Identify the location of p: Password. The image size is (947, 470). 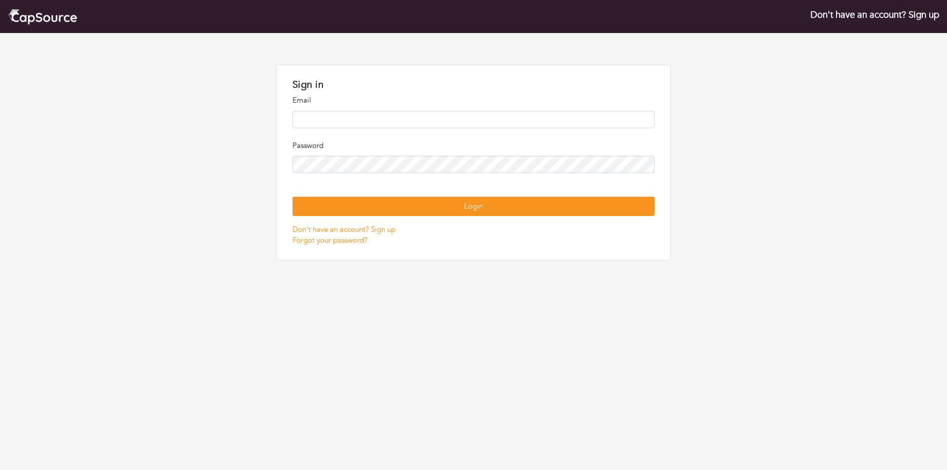
(474, 146).